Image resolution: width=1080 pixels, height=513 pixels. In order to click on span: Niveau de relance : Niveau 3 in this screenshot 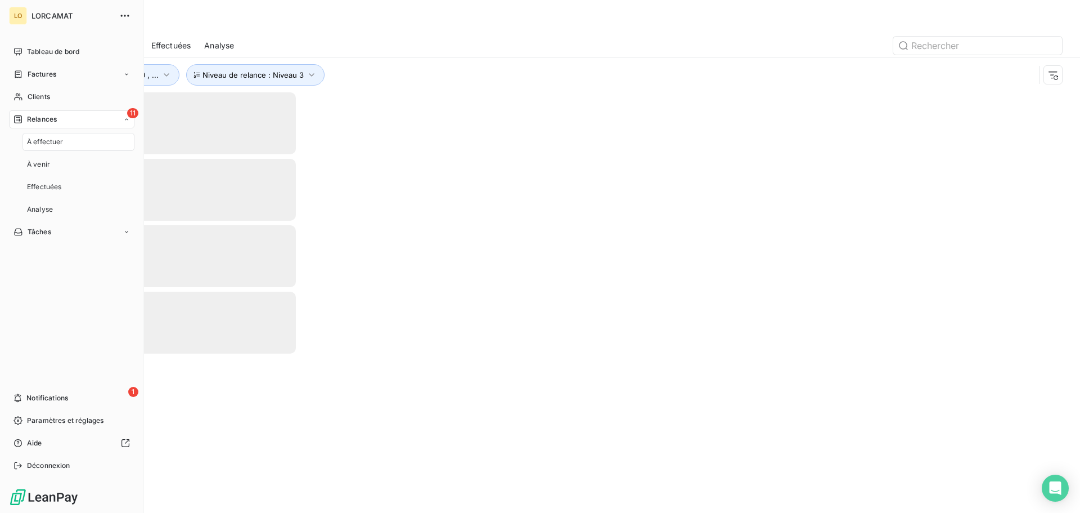, I will do `click(253, 75)`.